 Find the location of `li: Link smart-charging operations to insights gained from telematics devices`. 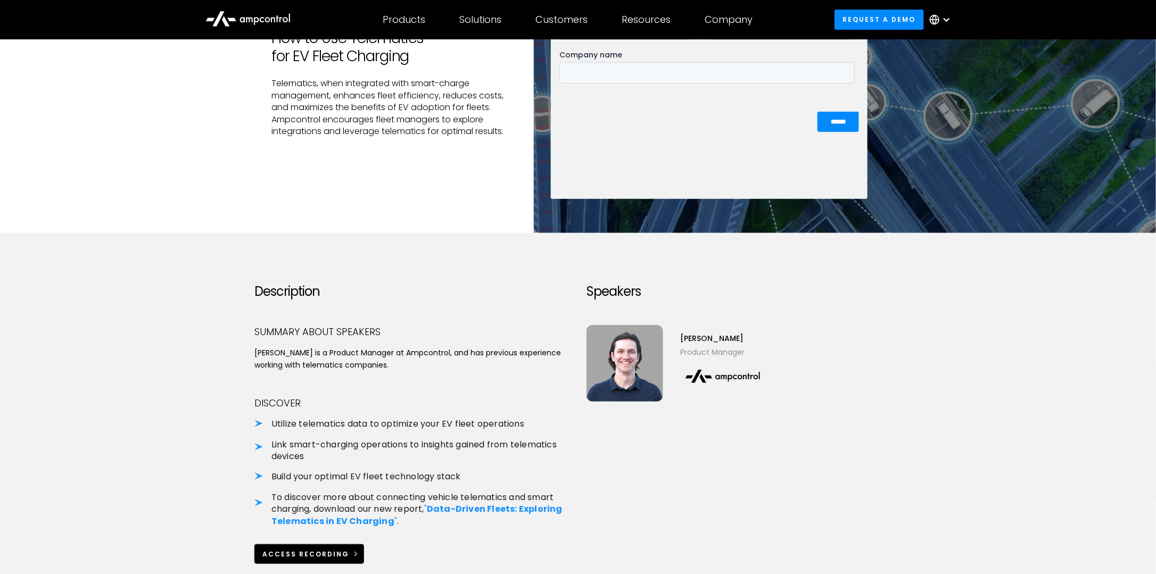

li: Link smart-charging operations to insights gained from telematics devices is located at coordinates (412, 451).